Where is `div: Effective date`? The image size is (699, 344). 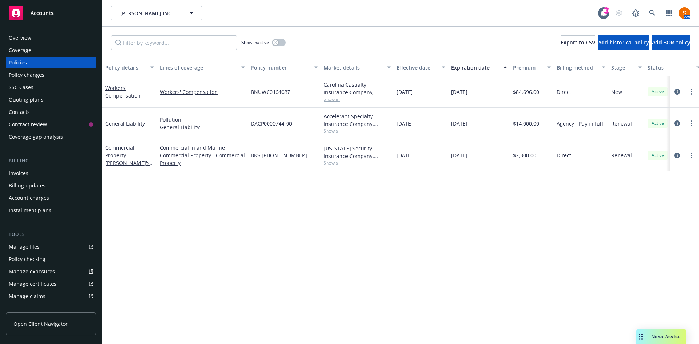
div: Effective date is located at coordinates (417, 67).